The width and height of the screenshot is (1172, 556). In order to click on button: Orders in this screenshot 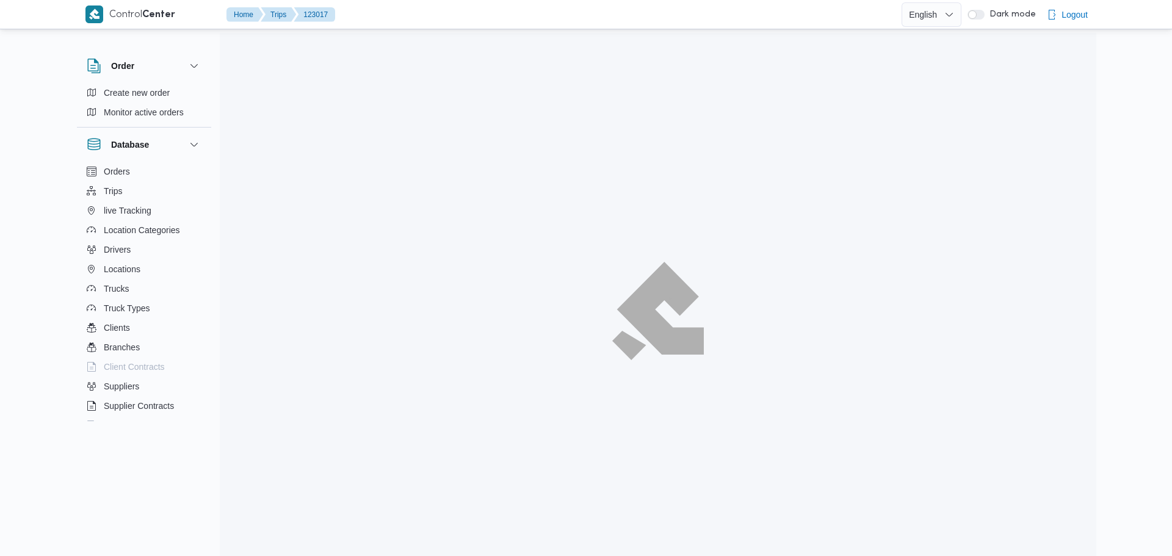, I will do `click(144, 172)`.